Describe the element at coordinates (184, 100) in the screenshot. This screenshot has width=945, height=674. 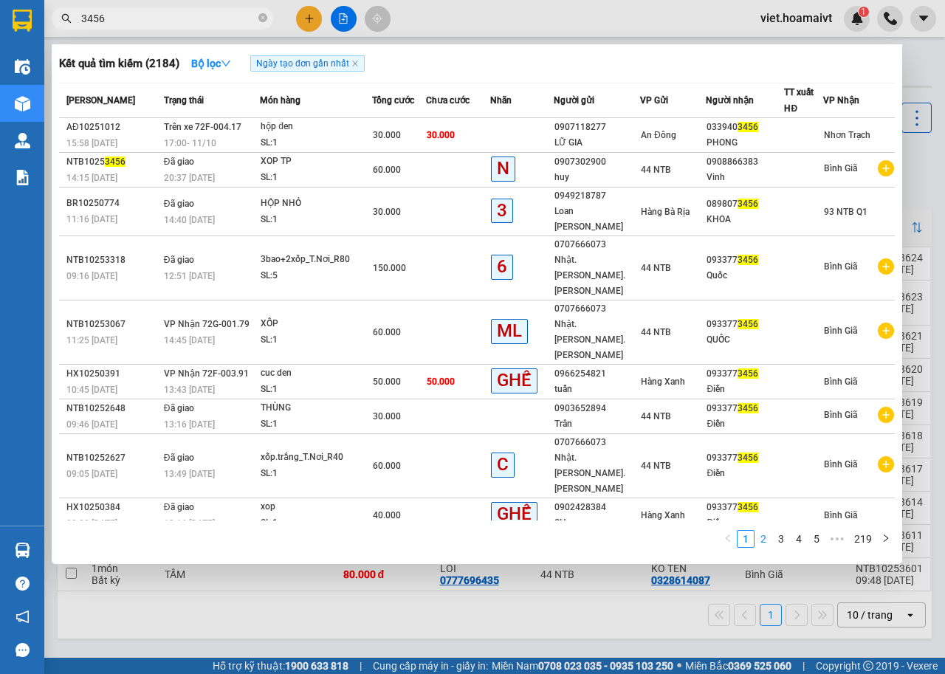
I see `span: Trạng thái` at that location.